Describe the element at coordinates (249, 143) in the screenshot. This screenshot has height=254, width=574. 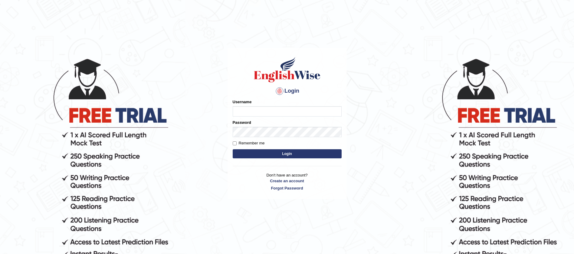
I see `label: Remember me` at that location.